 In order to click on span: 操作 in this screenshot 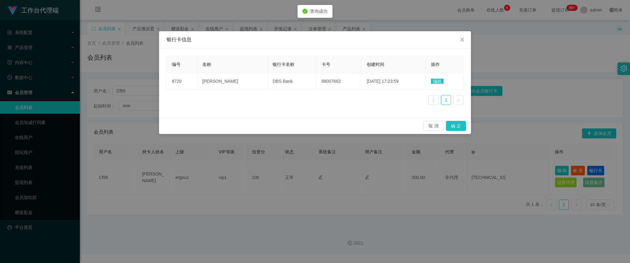, I will do `click(436, 64)`.